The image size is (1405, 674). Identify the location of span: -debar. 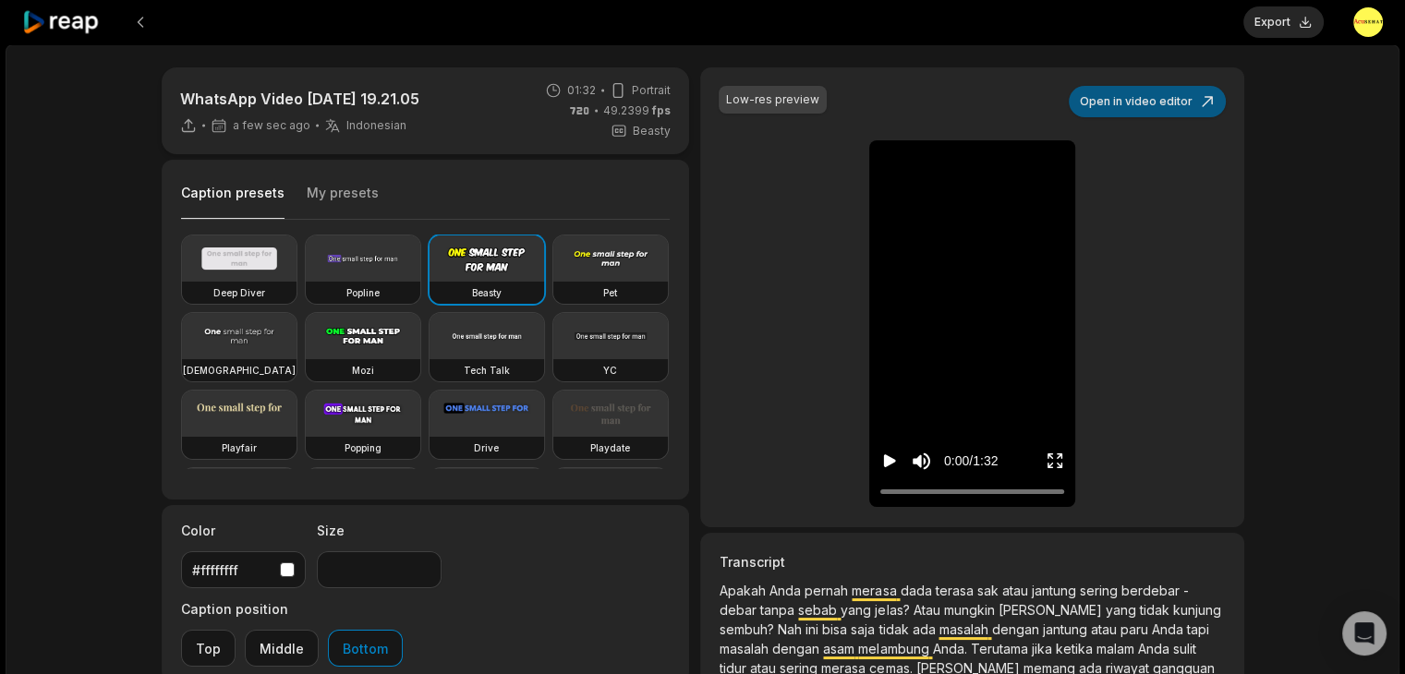
(953, 600).